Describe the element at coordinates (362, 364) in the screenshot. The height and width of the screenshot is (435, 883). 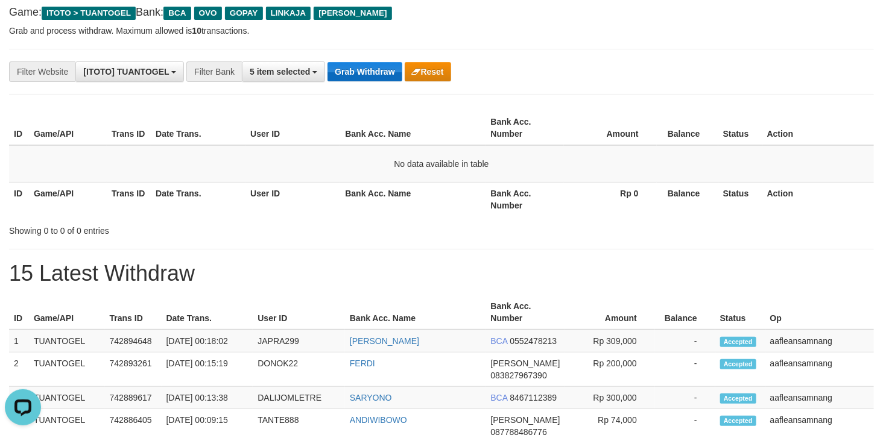
I see `a: FERDI` at that location.